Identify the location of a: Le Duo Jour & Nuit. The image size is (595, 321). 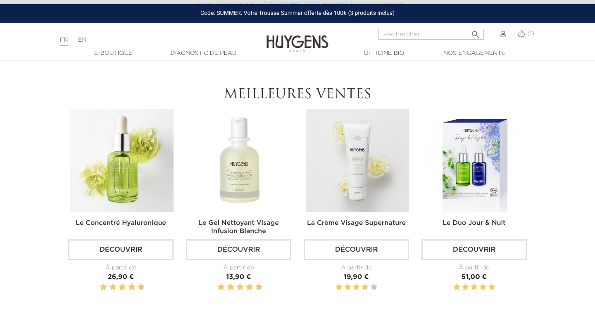
(474, 223).